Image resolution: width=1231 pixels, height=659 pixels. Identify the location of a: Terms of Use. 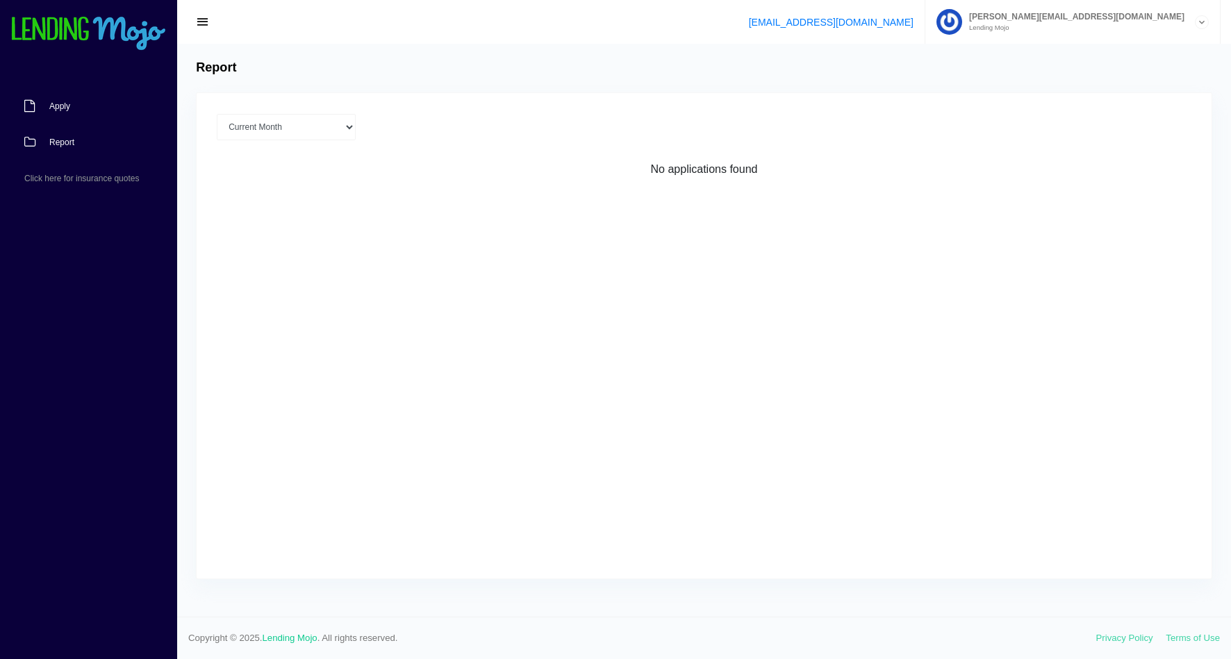
(1192, 638).